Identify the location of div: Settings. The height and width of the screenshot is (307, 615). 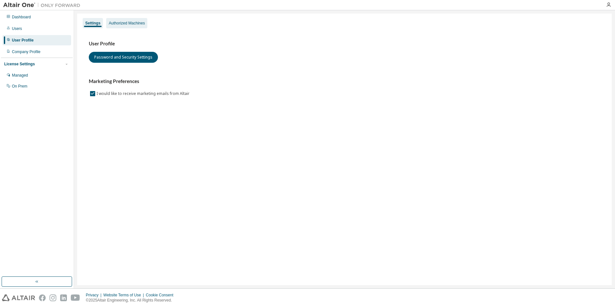
(93, 23).